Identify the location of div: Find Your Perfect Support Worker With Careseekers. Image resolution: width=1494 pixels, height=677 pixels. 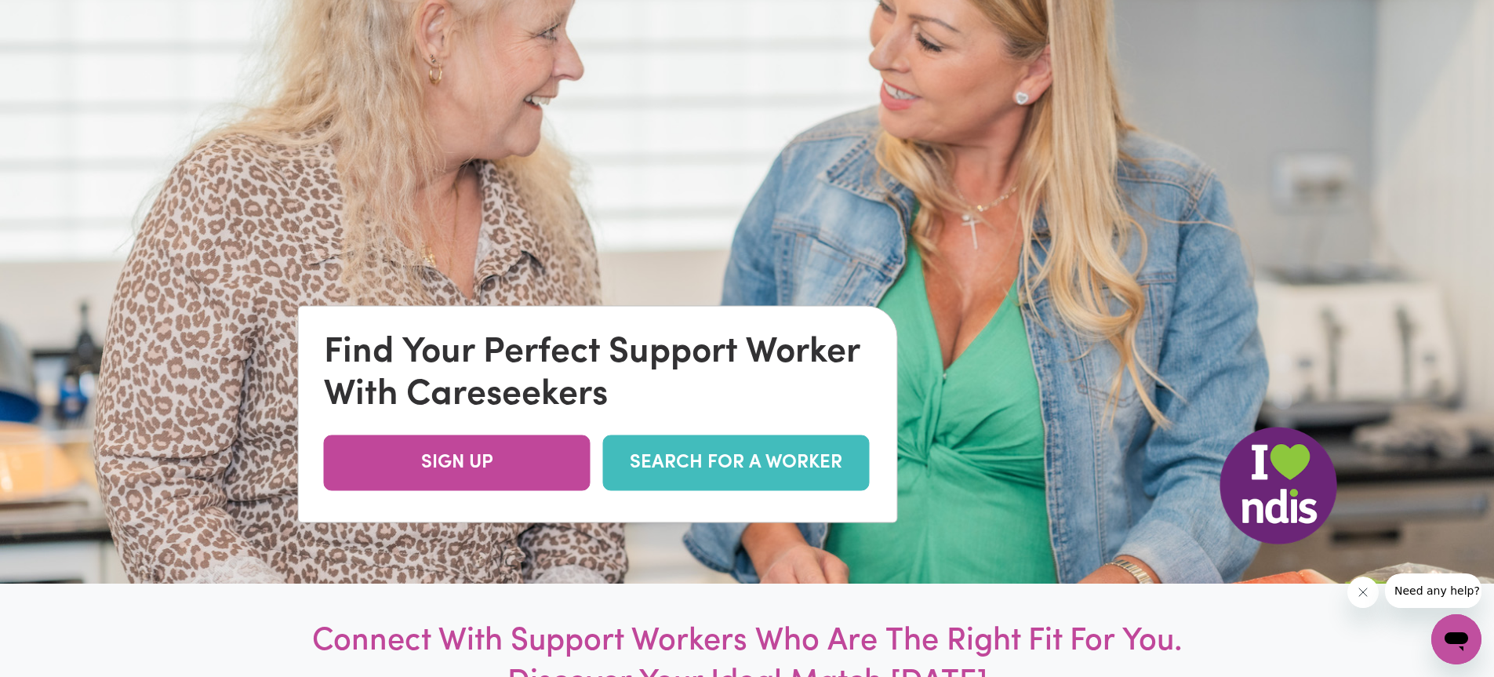
(598, 374).